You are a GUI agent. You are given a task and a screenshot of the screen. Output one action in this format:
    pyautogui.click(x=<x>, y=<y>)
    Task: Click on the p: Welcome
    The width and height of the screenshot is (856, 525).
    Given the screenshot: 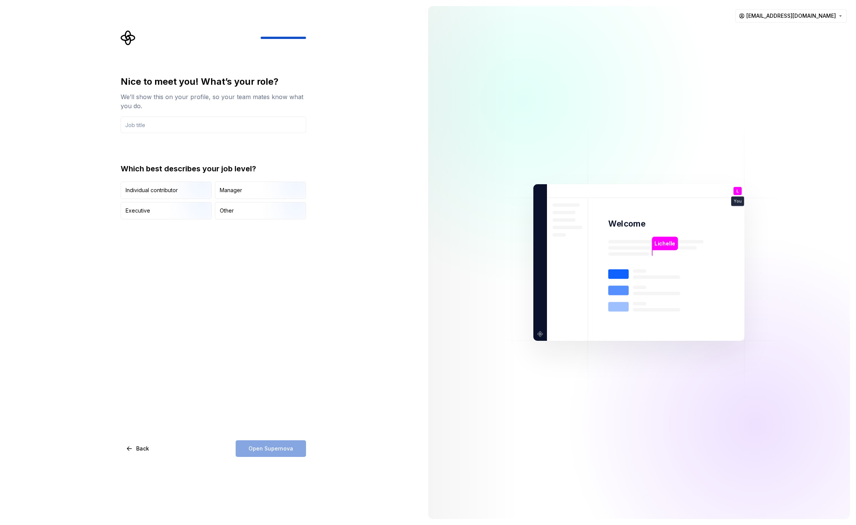 What is the action you would take?
    pyautogui.click(x=627, y=223)
    